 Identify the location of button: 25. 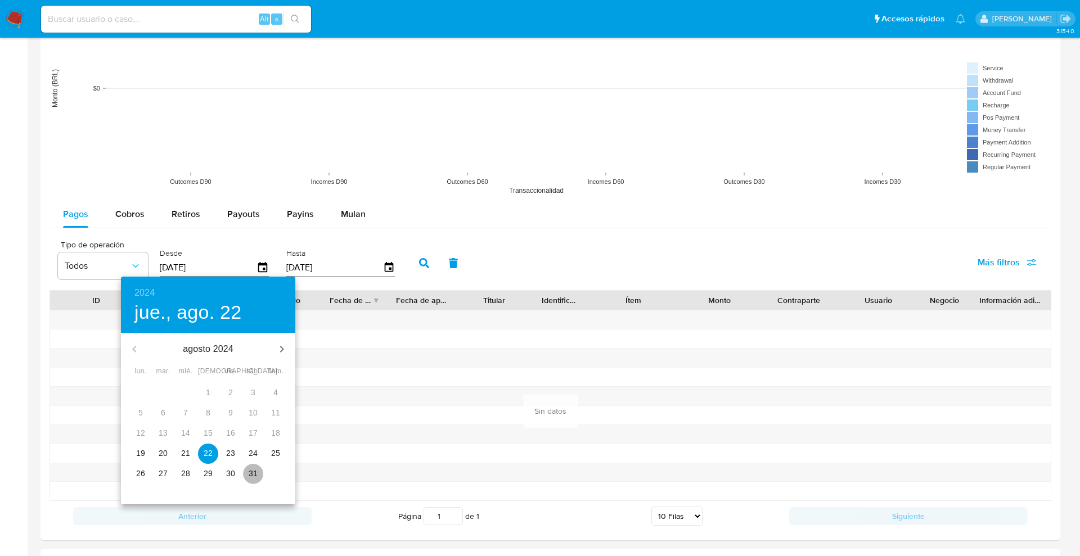
(276, 454).